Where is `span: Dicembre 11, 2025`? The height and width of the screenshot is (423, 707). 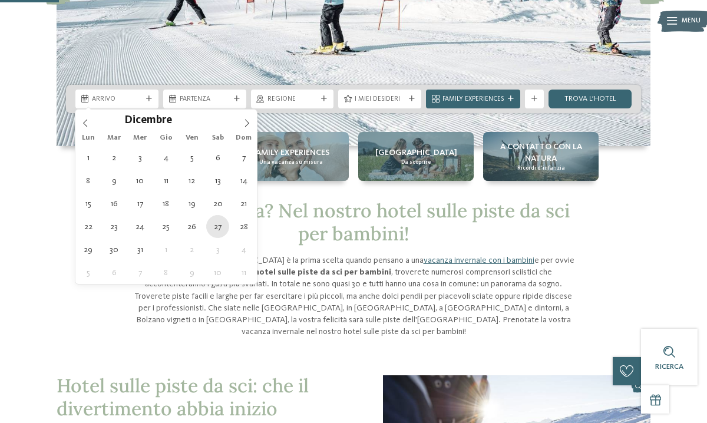 span: Dicembre 11, 2025 is located at coordinates (166, 180).